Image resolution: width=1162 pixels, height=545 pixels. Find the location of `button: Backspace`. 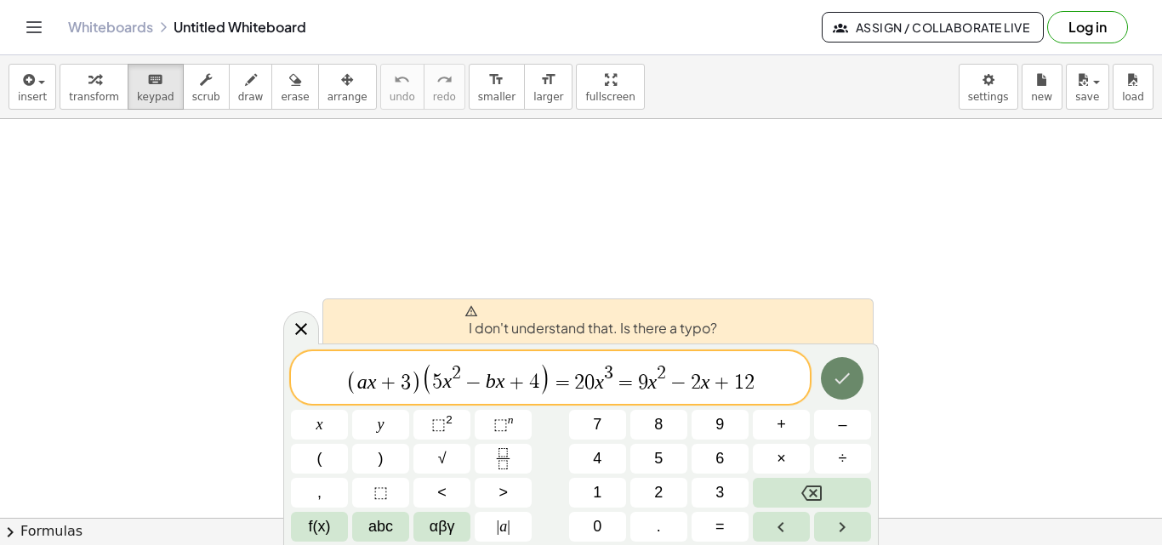

button: Backspace is located at coordinates (811, 492).